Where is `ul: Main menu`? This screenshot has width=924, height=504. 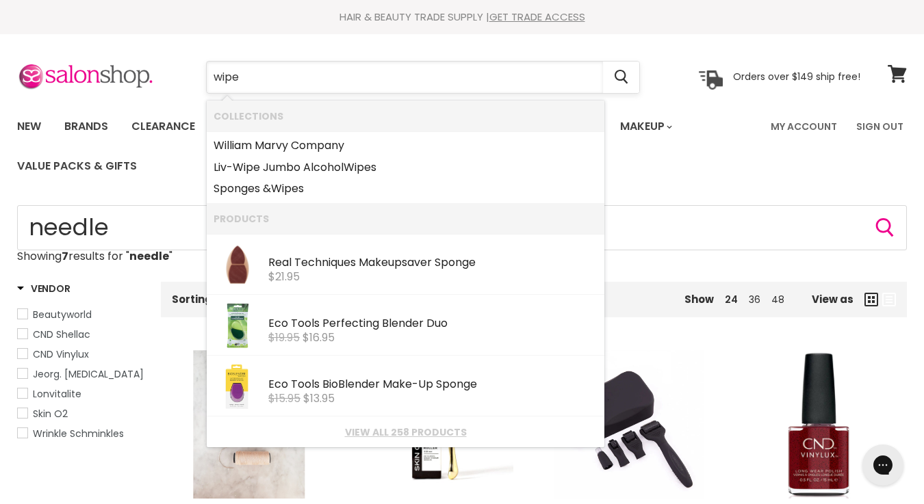 ul: Main menu is located at coordinates (384, 146).